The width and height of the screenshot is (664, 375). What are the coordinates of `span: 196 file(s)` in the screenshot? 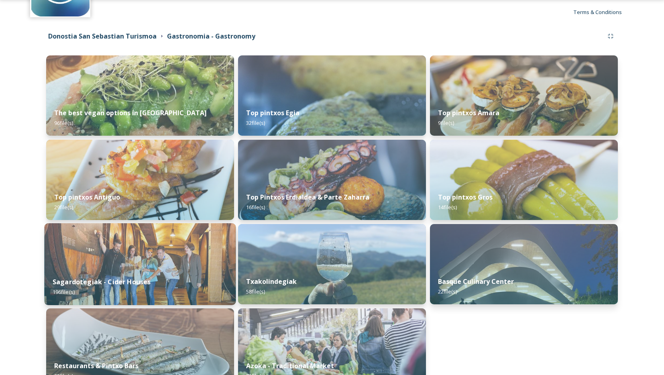 It's located at (63, 292).